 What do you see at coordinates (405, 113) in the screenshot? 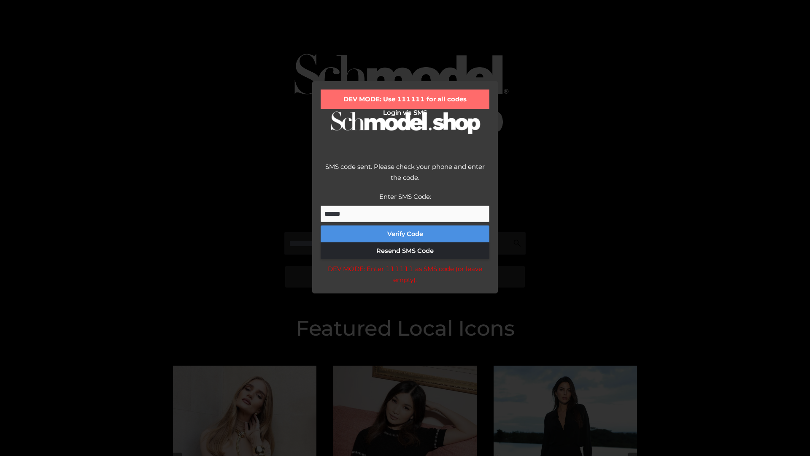
I see `h2: Login via SMS` at bounding box center [405, 113].